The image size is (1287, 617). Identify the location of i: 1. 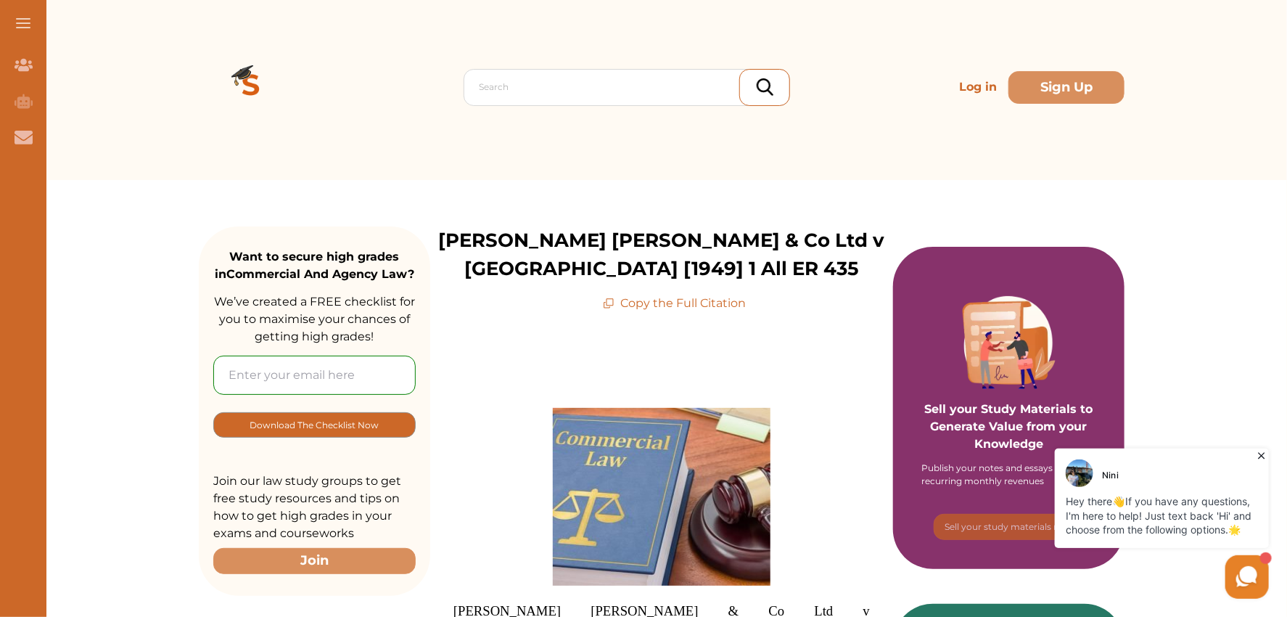
(327, 113).